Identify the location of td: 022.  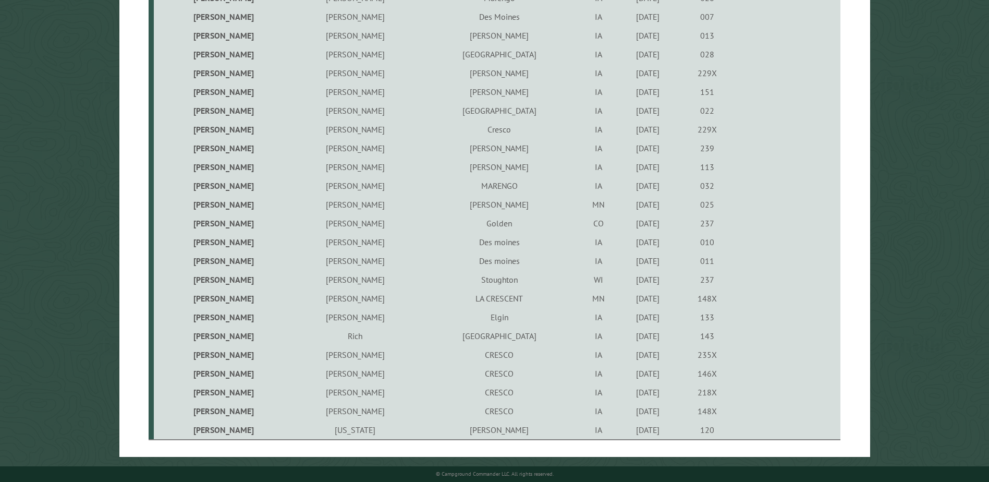
(707, 111).